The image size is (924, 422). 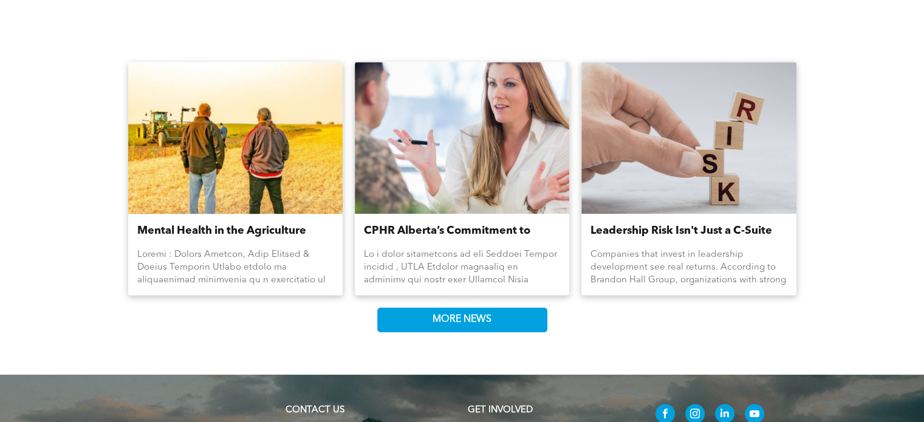 What do you see at coordinates (688, 231) in the screenshot?
I see `a: Leadership Risk Isn't Just a C-Suite Concern` at bounding box center [688, 231].